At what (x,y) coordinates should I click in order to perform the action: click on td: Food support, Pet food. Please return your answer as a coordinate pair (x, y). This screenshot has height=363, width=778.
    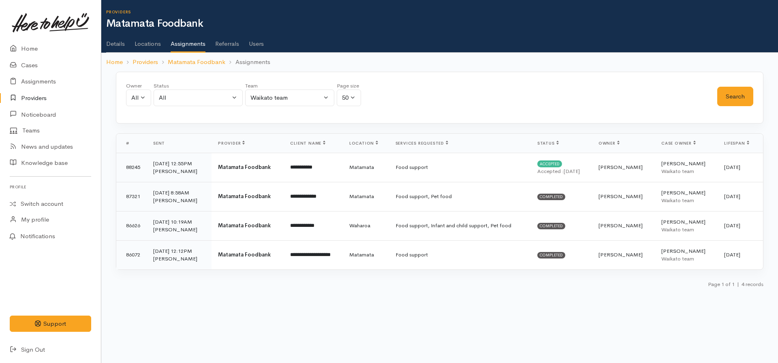
    Looking at the image, I should click on (460, 196).